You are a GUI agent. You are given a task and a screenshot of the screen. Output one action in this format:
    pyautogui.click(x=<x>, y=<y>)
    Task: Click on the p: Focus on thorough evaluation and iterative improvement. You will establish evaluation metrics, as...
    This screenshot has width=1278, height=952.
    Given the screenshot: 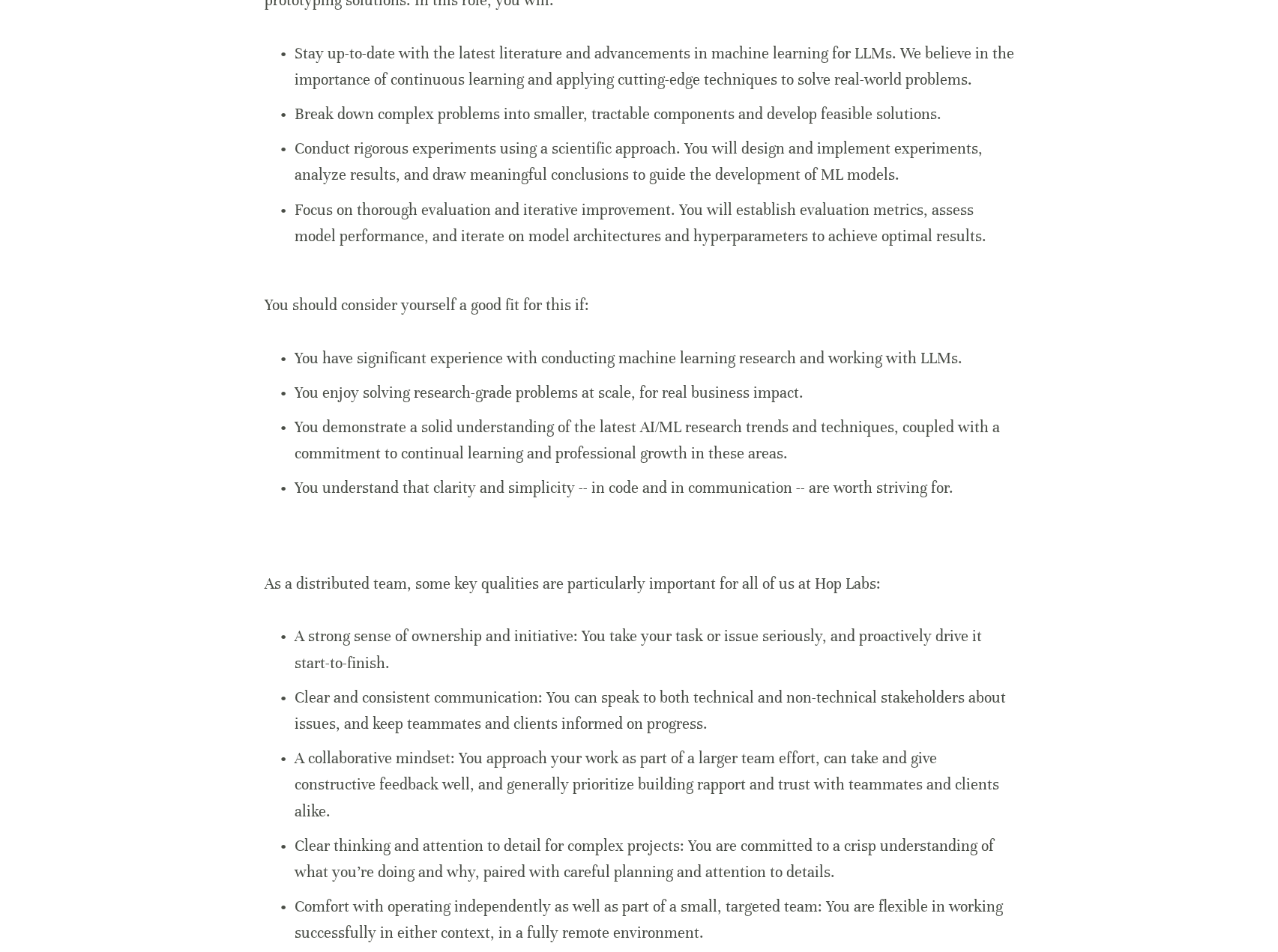 What is the action you would take?
    pyautogui.click(x=654, y=223)
    